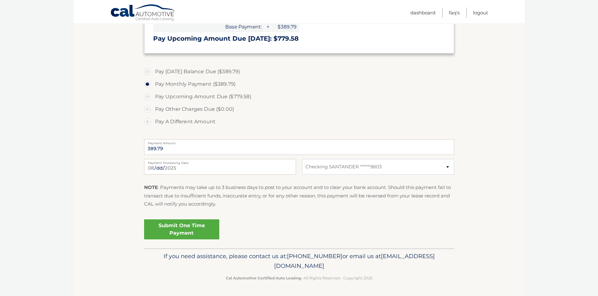  I want to click on input: Payment Amount, so click(299, 147).